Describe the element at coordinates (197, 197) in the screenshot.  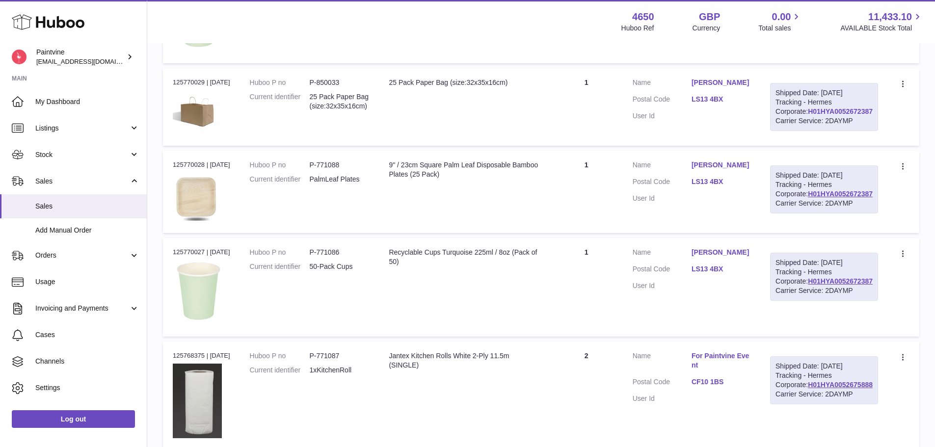
I see `img: 1683654719.png` at that location.